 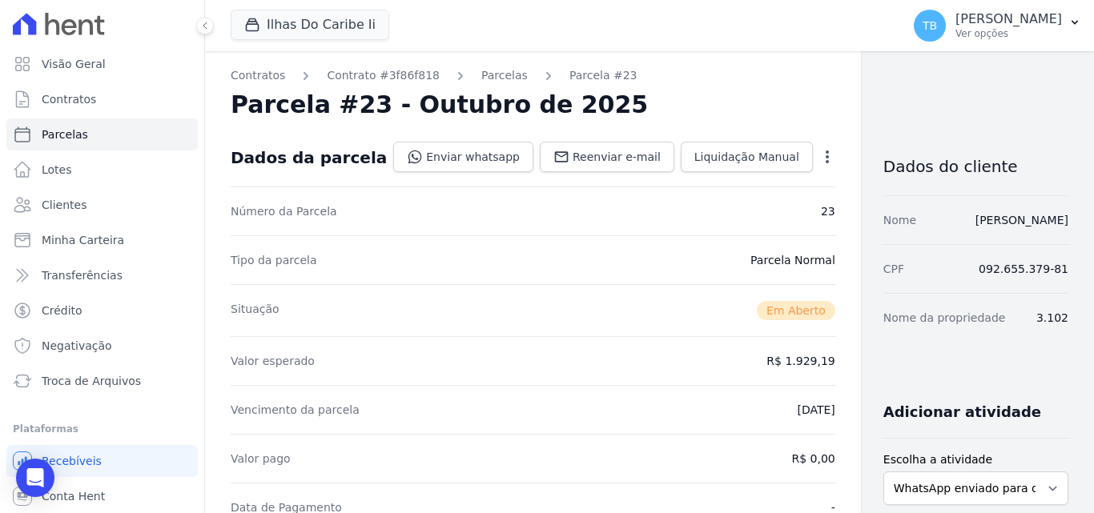 What do you see at coordinates (295, 410) in the screenshot?
I see `dt: Vencimento da parcela` at bounding box center [295, 410].